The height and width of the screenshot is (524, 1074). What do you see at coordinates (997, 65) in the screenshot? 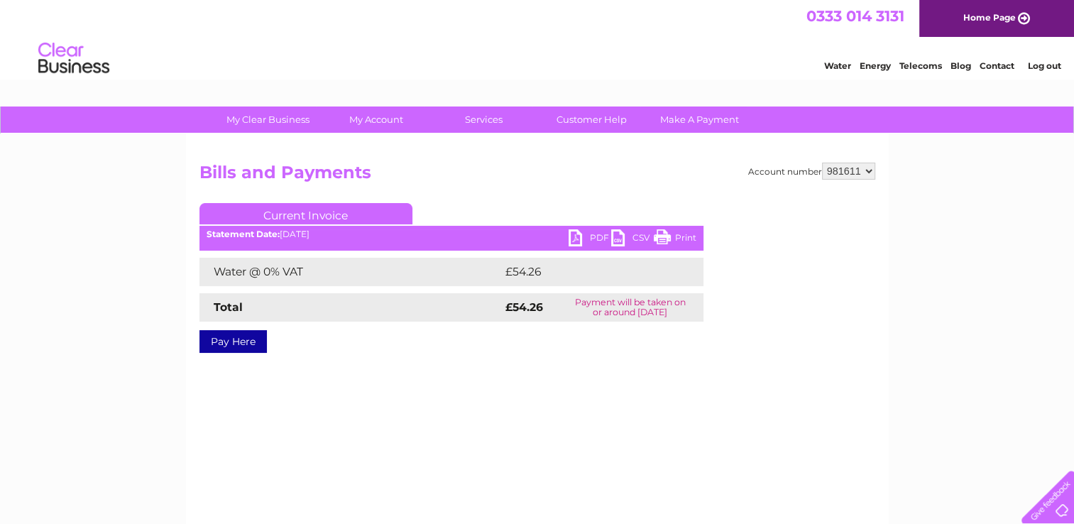
I see `a: Contact` at bounding box center [997, 65].